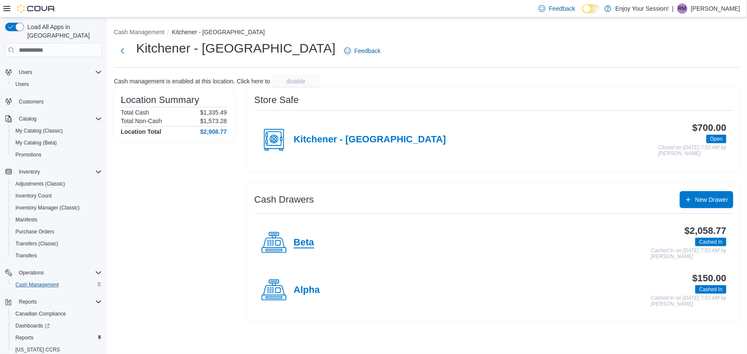  What do you see at coordinates (682, 9) in the screenshot?
I see `span: RM` at bounding box center [682, 9].